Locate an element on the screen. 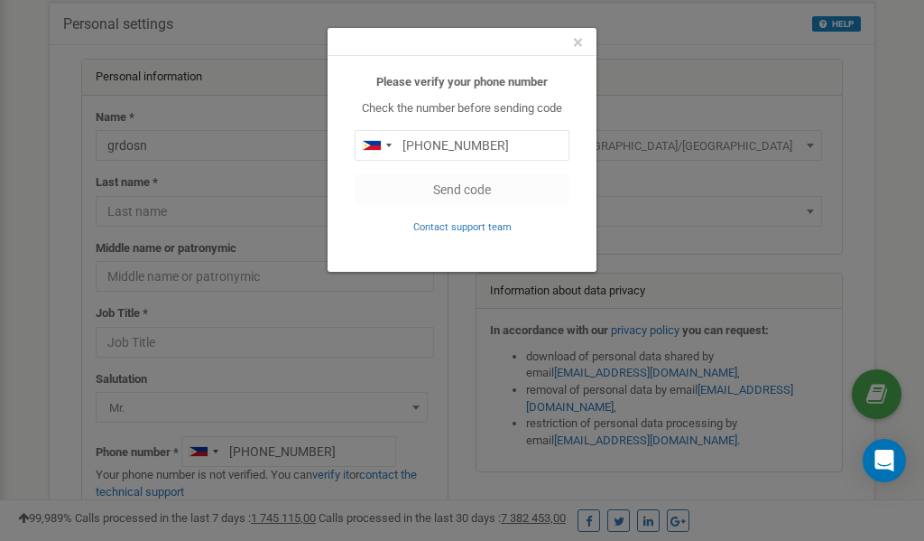 The height and width of the screenshot is (541, 924). button: Close is located at coordinates (578, 42).